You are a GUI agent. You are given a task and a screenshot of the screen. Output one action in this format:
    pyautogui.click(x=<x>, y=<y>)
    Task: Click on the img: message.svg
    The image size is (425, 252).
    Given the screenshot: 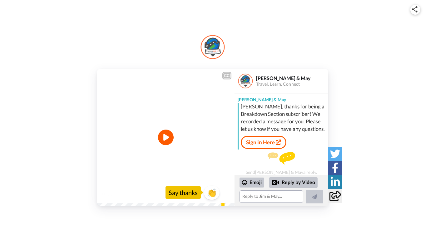 What is the action you would take?
    pyautogui.click(x=281, y=159)
    